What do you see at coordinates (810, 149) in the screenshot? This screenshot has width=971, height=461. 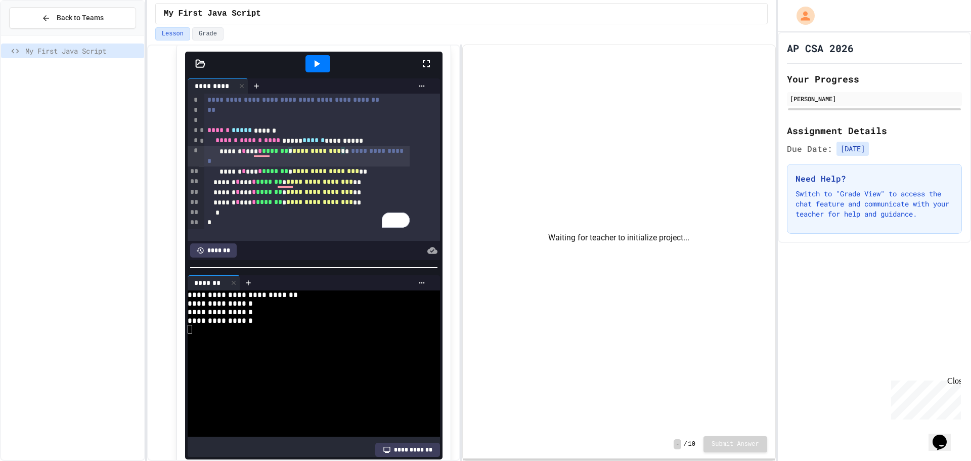 I see `span: Due Date:` at bounding box center [810, 149].